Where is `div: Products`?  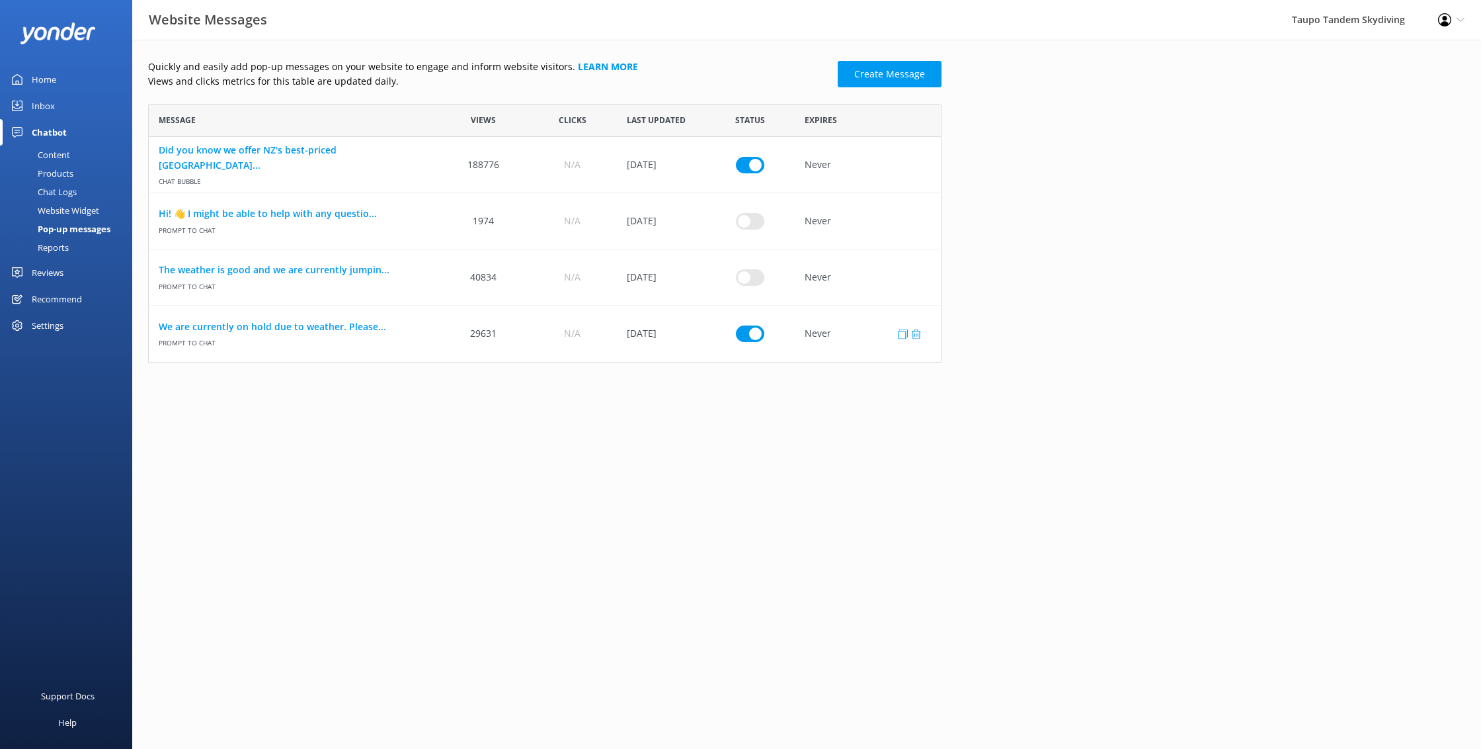 div: Products is located at coordinates (40, 173).